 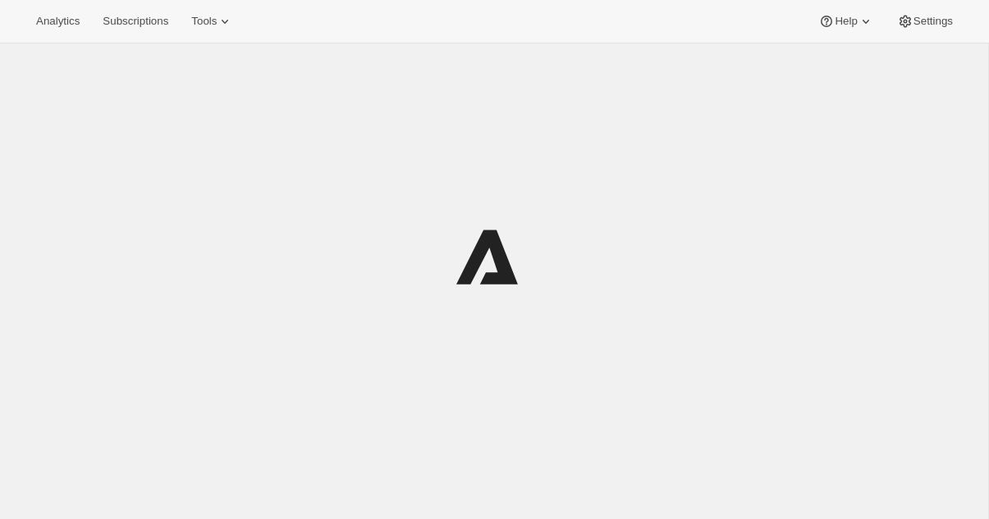 What do you see at coordinates (57, 21) in the screenshot?
I see `button: Analytics` at bounding box center [57, 21].